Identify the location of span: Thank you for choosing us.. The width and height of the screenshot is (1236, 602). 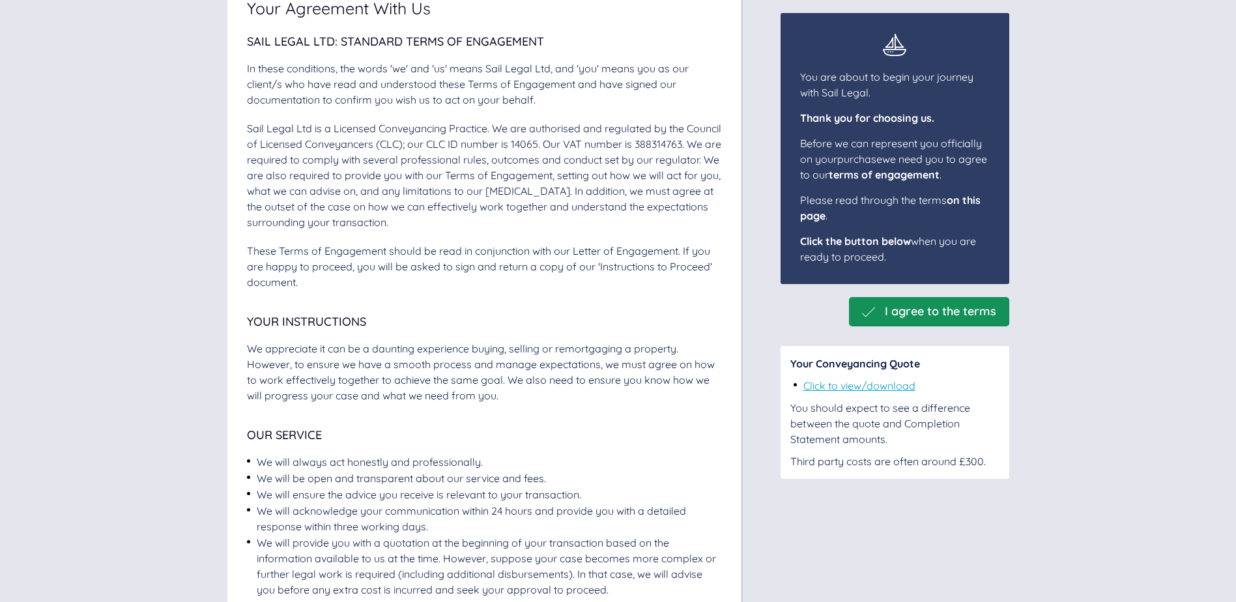
(867, 118).